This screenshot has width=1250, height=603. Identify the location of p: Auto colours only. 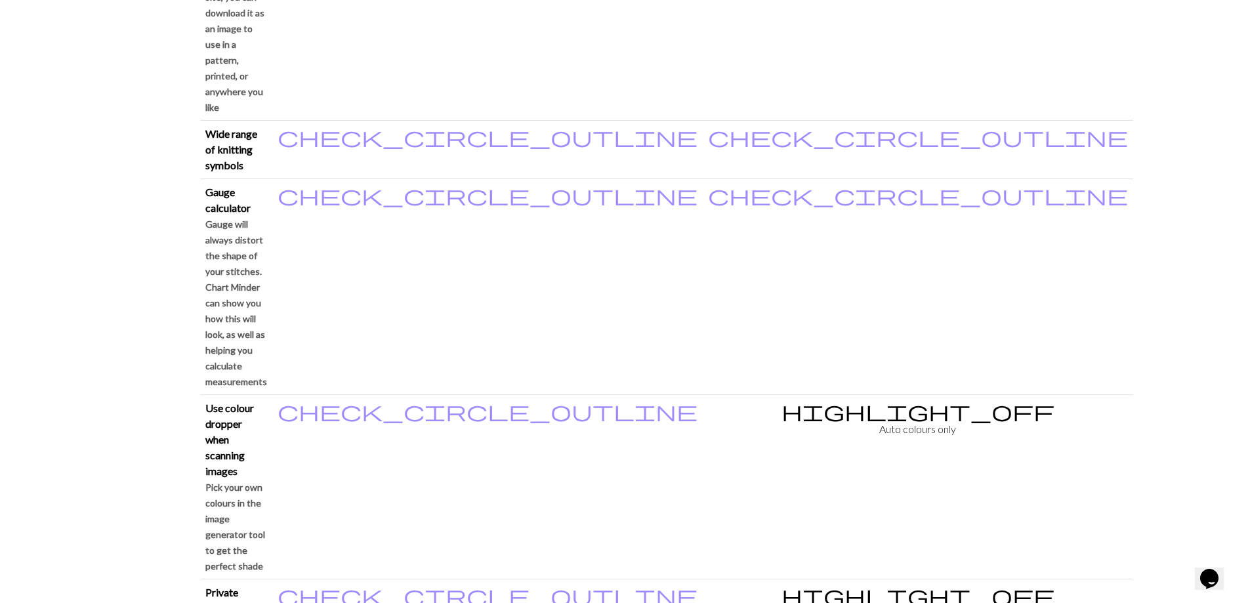
(918, 429).